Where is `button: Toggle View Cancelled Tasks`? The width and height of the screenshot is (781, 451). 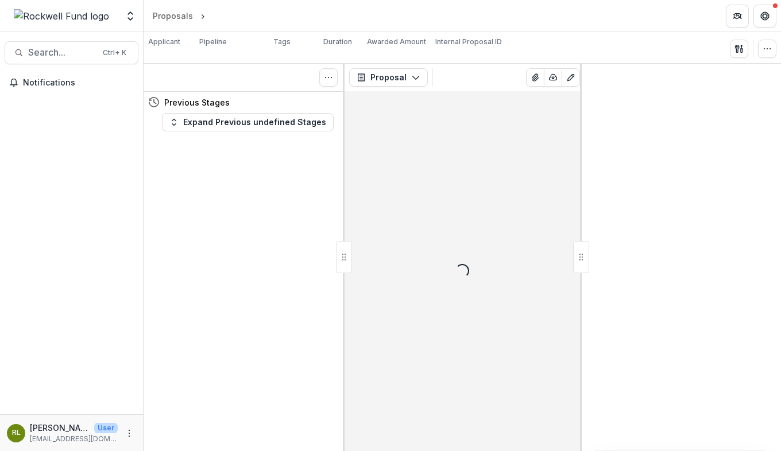
button: Toggle View Cancelled Tasks is located at coordinates (328, 78).